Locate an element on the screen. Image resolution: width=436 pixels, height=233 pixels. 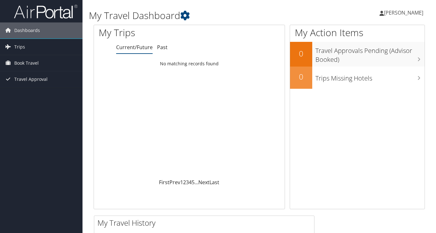
a: 4 is located at coordinates (190, 183).